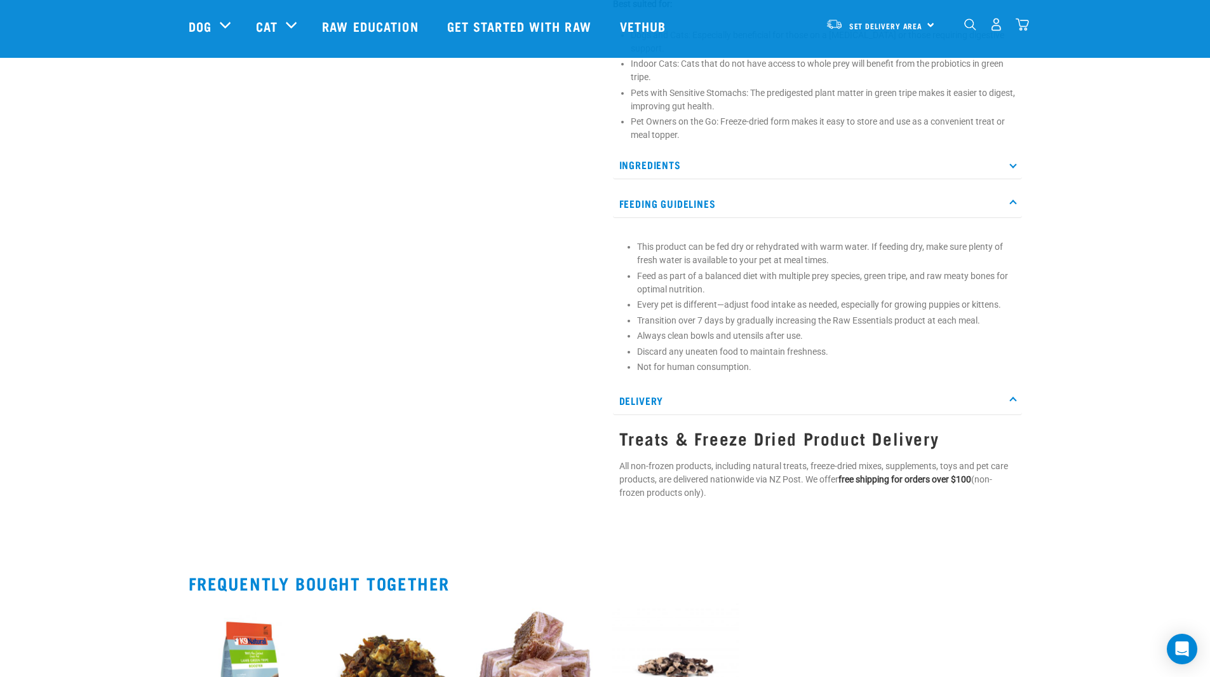 This screenshot has width=1210, height=677. What do you see at coordinates (905, 479) in the screenshot?
I see `strong: free shipping for orders over $100` at bounding box center [905, 479].